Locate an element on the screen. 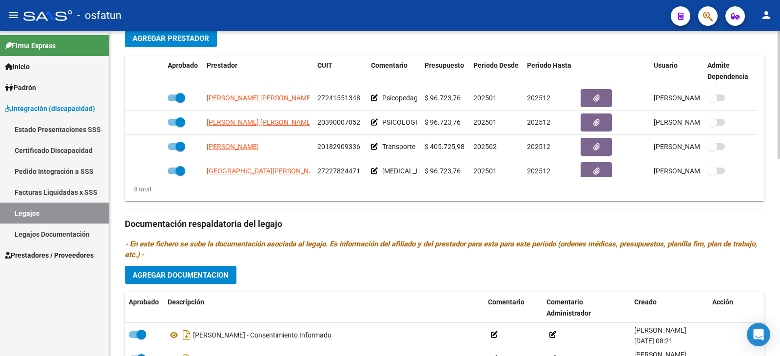 Image resolution: width=780 pixels, height=356 pixels. datatable-header-cell: CUIT is located at coordinates (340, 71).